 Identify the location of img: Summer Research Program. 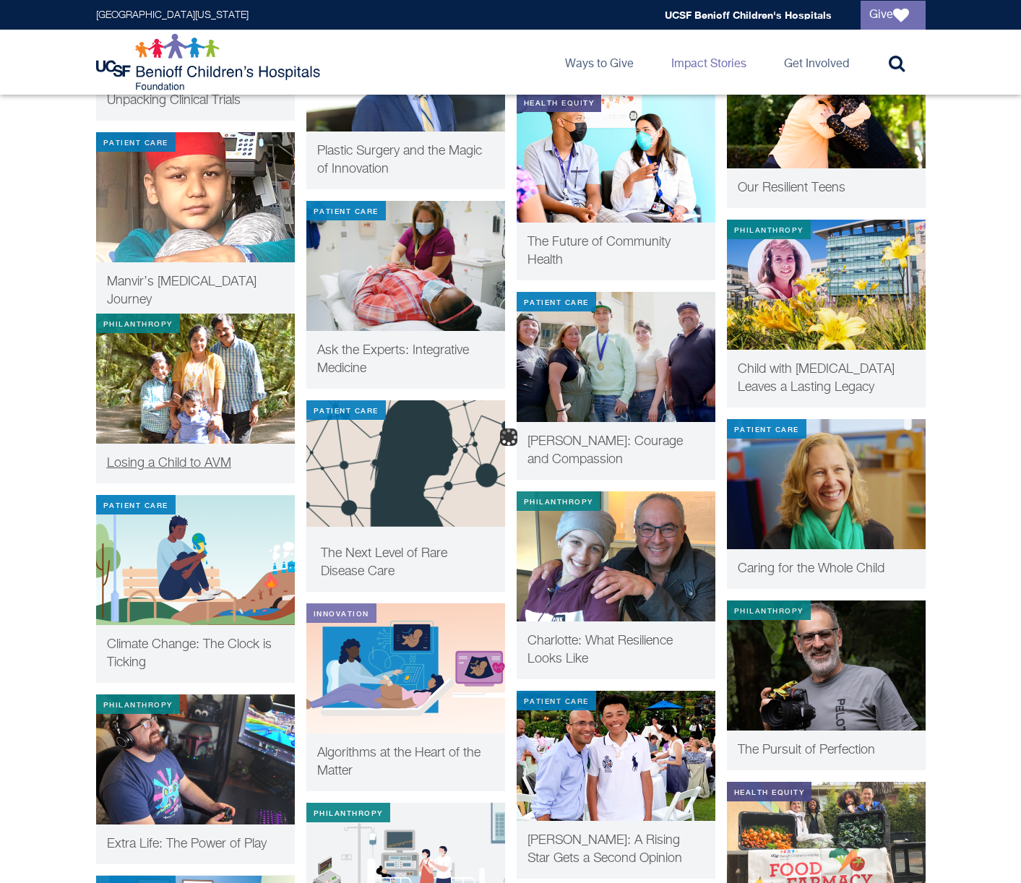
(616, 158).